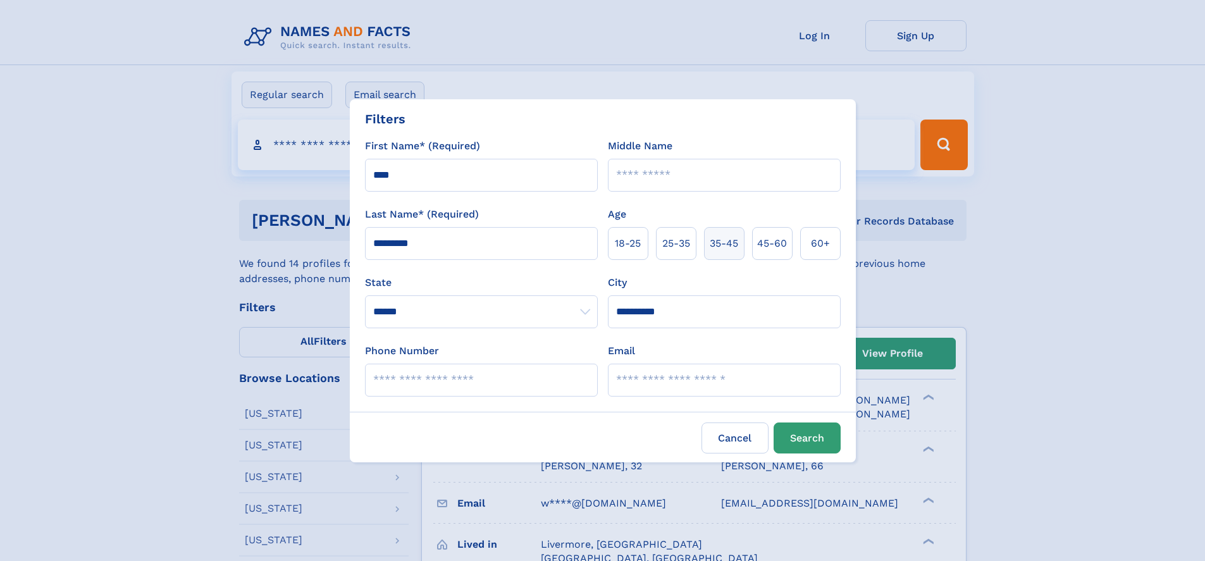 The width and height of the screenshot is (1205, 561). Describe the element at coordinates (821, 244) in the screenshot. I see `span: 60+` at that location.